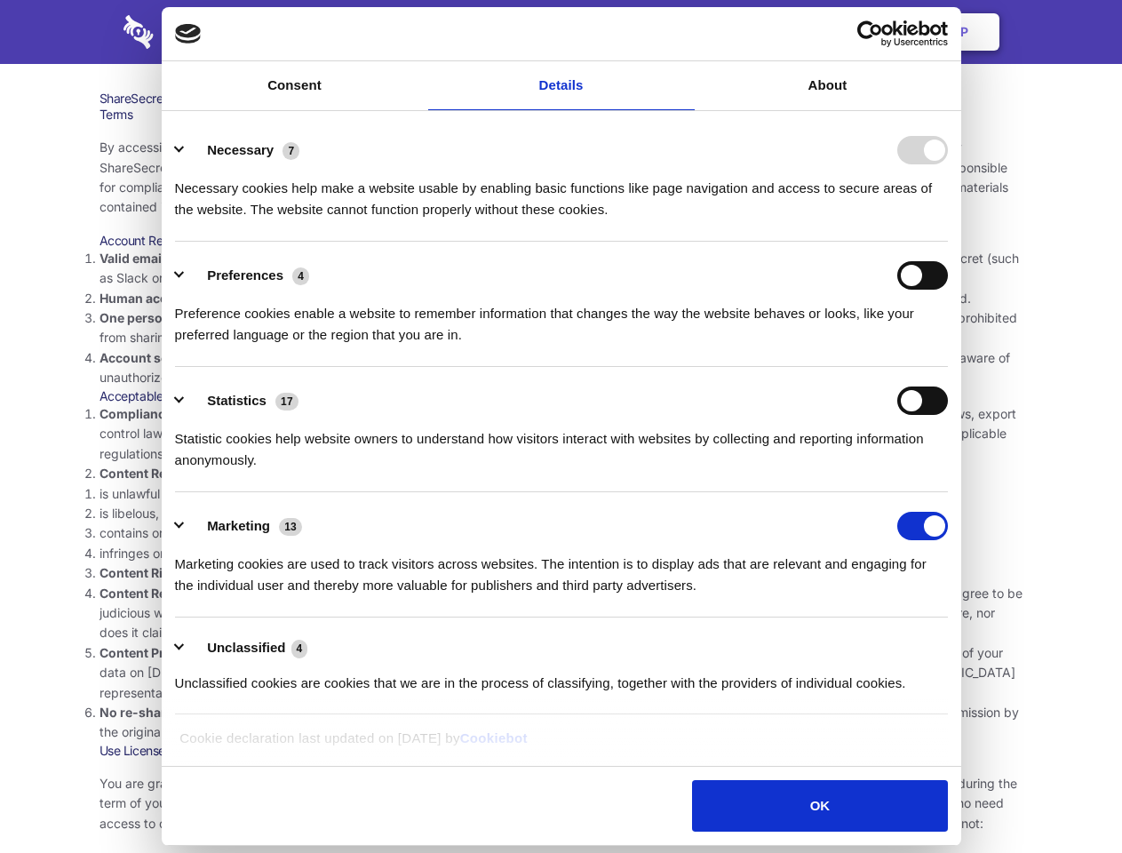  I want to click on h3: Terms, so click(561, 115).